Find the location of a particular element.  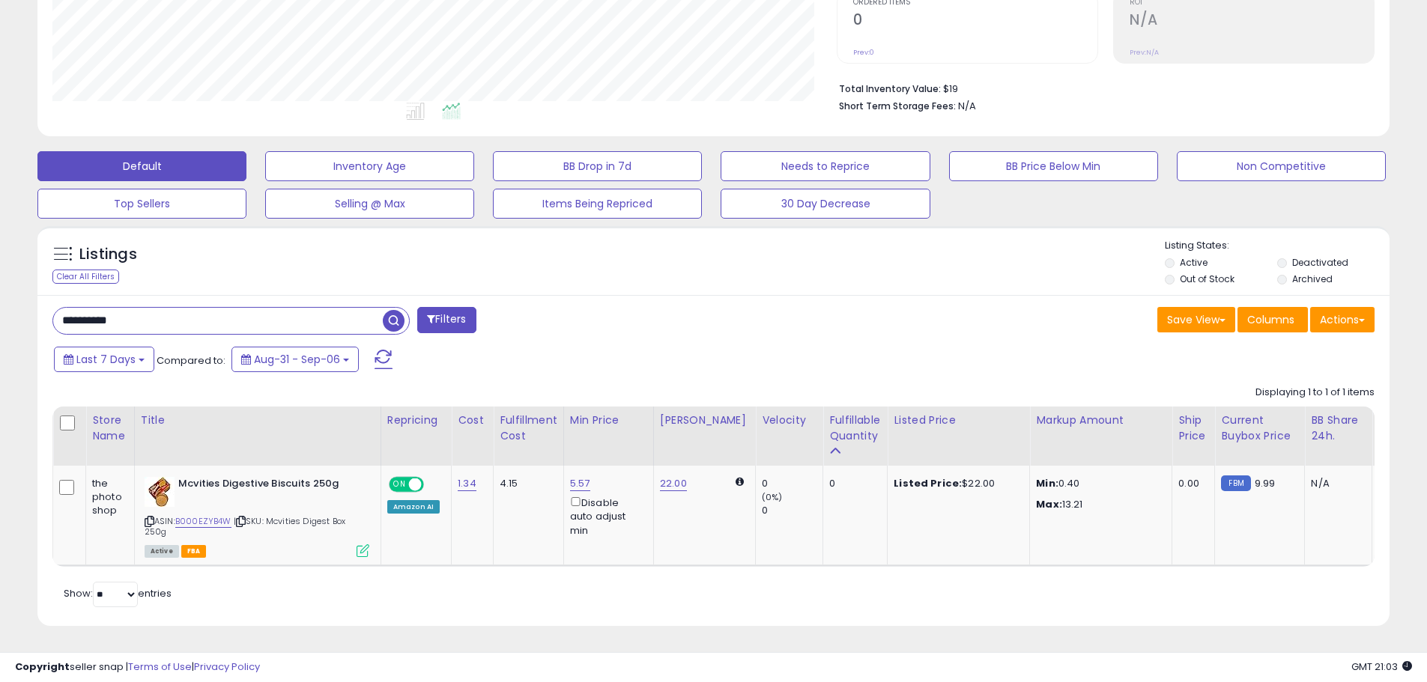

button: Needs to Reprice is located at coordinates (825, 166).